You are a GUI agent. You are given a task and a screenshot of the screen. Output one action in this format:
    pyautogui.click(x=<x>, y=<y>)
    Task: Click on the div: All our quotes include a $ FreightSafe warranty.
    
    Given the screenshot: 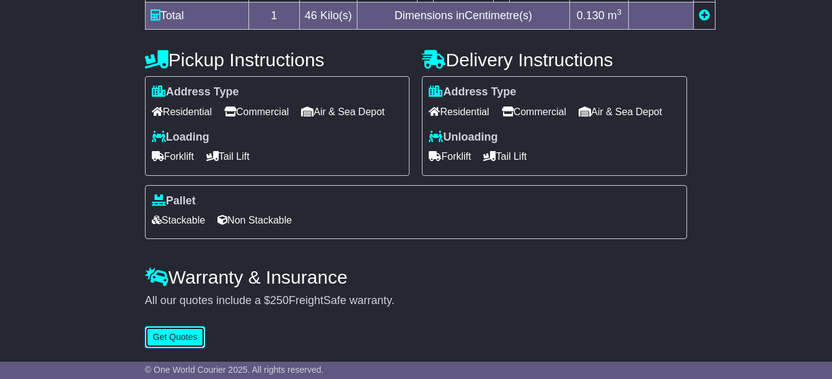 What is the action you would take?
    pyautogui.click(x=416, y=301)
    